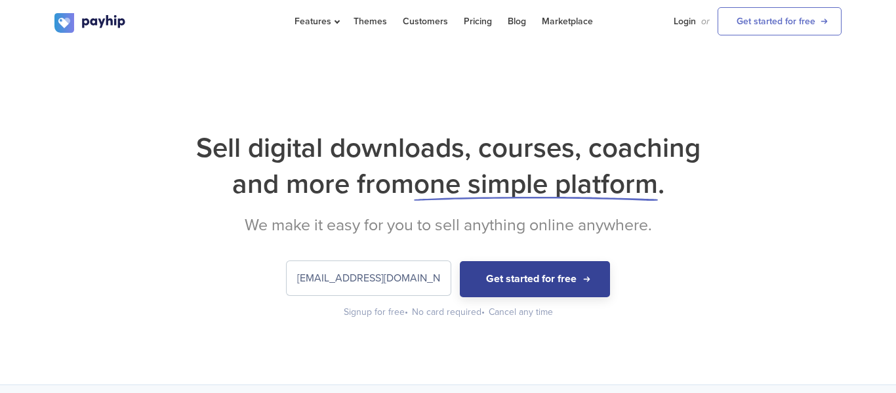 This screenshot has width=896, height=393. I want to click on span: one simple platform, so click(536, 184).